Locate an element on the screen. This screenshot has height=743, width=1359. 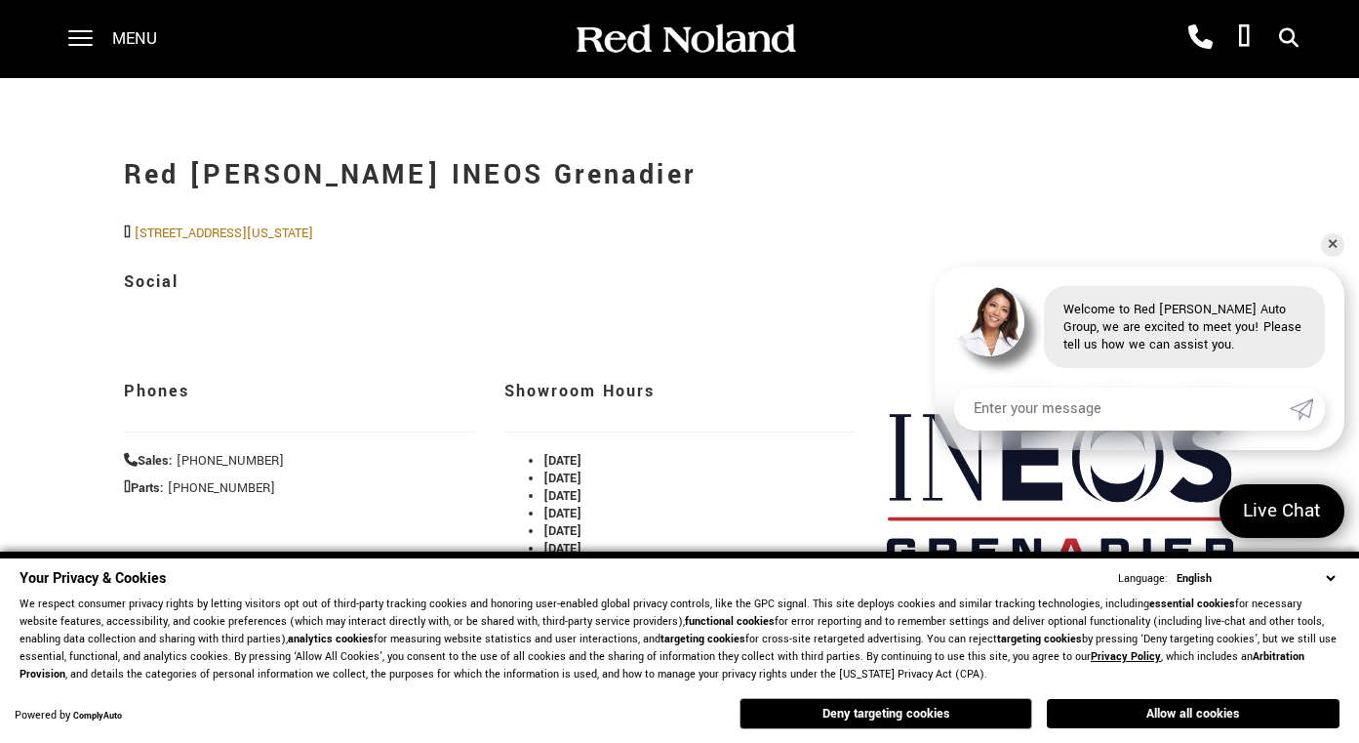
strong: essential cookies is located at coordinates (1192, 603).